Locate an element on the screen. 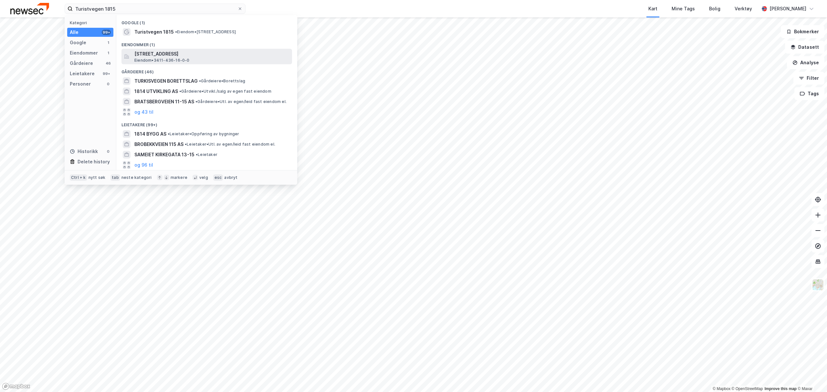 This screenshot has height=392, width=827. a: Mapbox is located at coordinates (721, 389).